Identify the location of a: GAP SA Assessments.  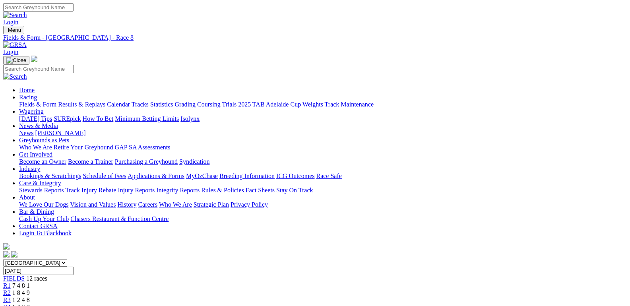
(143, 147).